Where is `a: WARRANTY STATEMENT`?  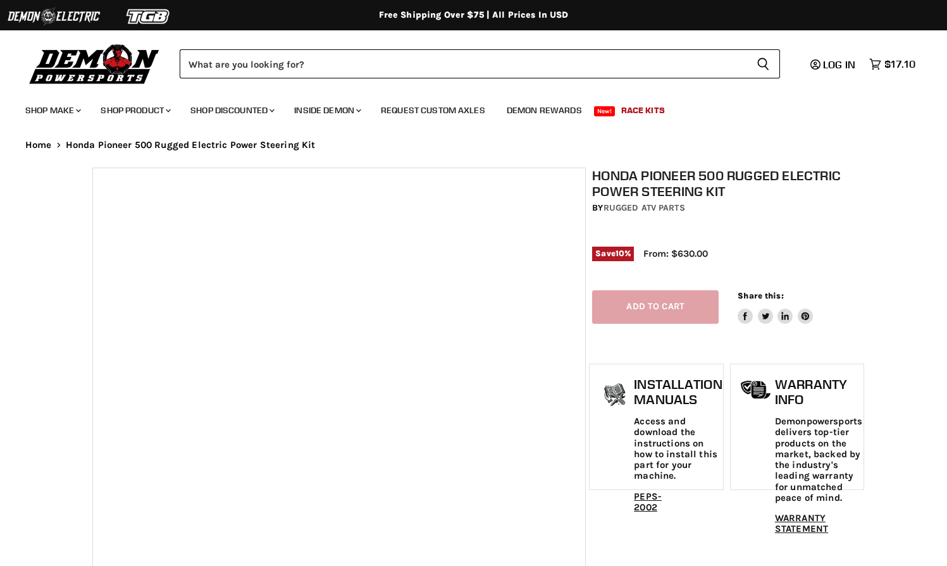 a: WARRANTY STATEMENT is located at coordinates (802, 523).